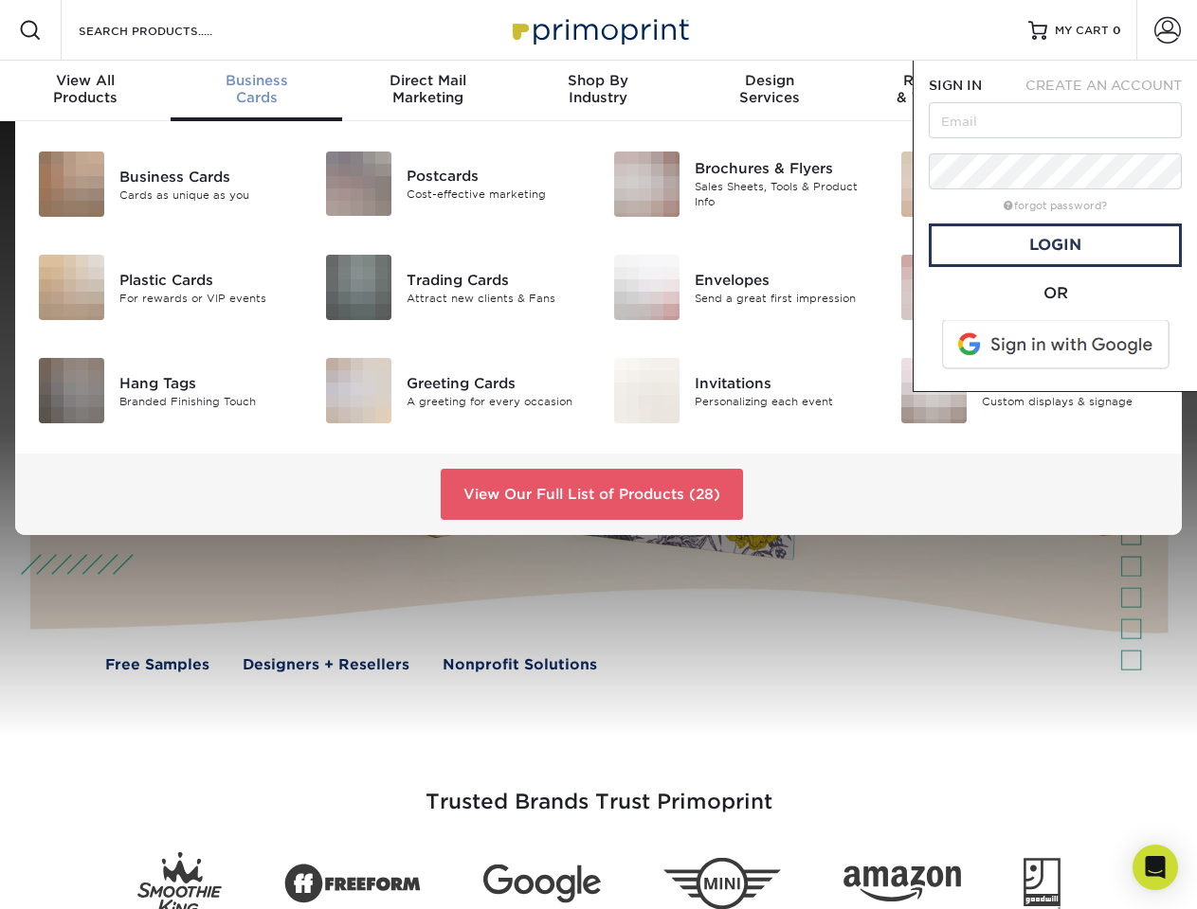 This screenshot has height=909, width=1197. What do you see at coordinates (902, 885) in the screenshot?
I see `img: Amazon` at bounding box center [902, 885].